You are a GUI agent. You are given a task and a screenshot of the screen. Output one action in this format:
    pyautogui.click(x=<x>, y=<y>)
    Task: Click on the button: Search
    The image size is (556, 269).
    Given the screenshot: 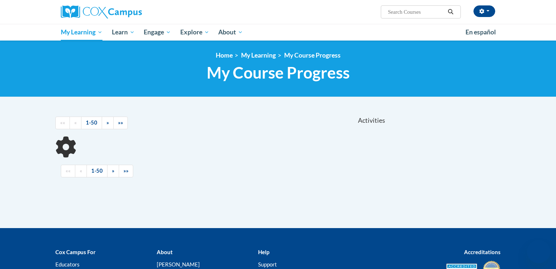 What is the action you would take?
    pyautogui.click(x=451, y=12)
    